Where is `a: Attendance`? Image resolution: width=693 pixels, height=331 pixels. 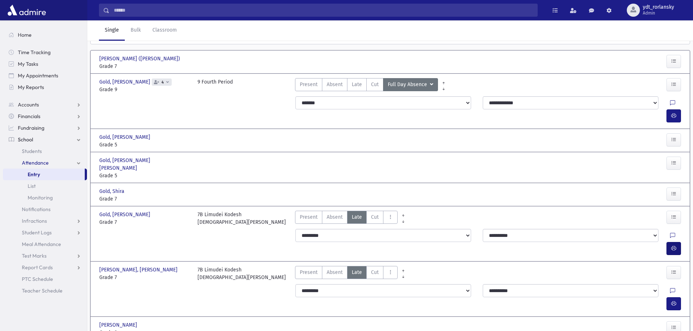 a: Attendance is located at coordinates (45, 163).